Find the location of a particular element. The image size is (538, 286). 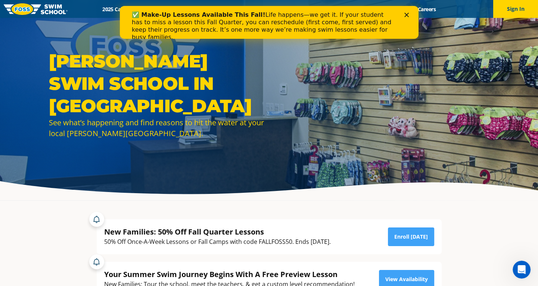

a: 2025 Calendar is located at coordinates (119, 9).